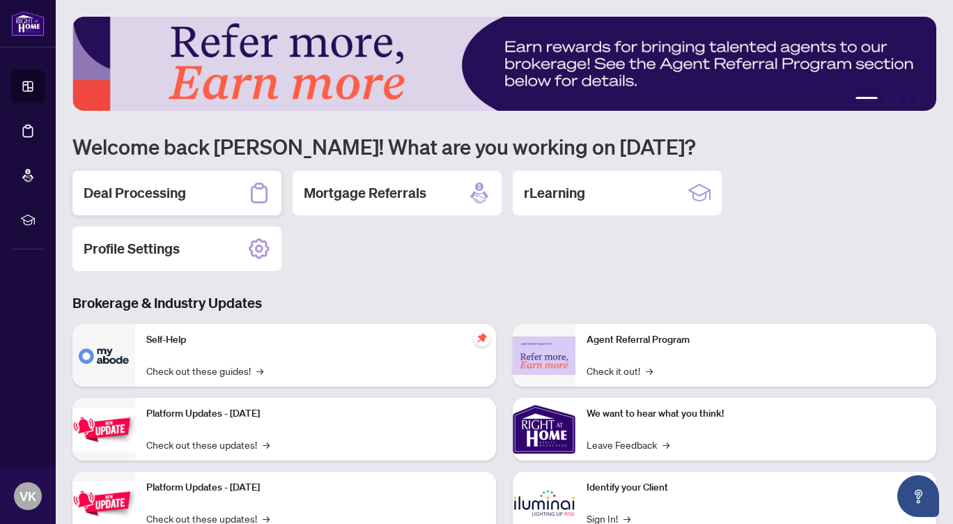 Image resolution: width=953 pixels, height=524 pixels. Describe the element at coordinates (482, 338) in the screenshot. I see `span: pushpin` at that location.